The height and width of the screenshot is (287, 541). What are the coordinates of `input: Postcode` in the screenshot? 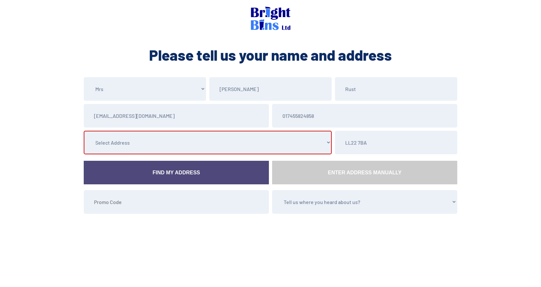 It's located at (396, 142).